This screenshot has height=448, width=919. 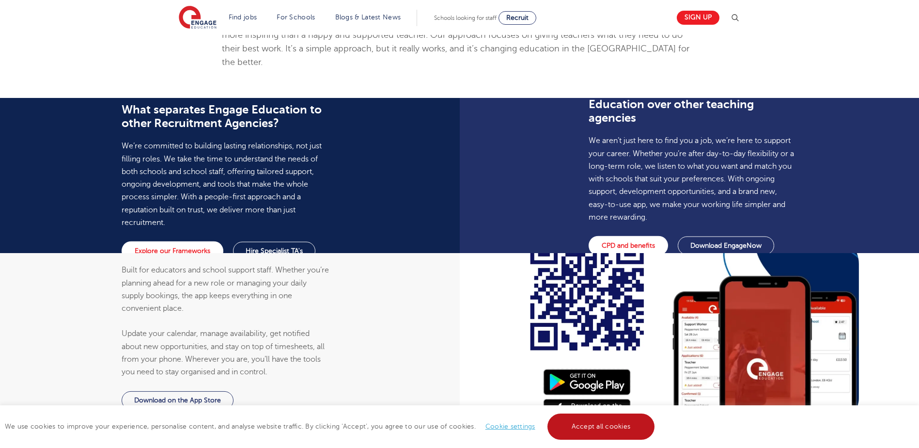 What do you see at coordinates (173, 251) in the screenshot?
I see `a: Explore our Frameworks` at bounding box center [173, 251].